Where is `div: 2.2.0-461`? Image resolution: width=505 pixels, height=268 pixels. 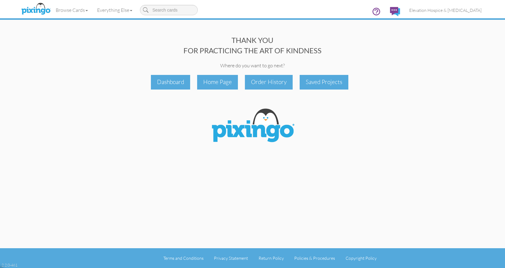
div: 2.2.0-461 is located at coordinates (9, 264).